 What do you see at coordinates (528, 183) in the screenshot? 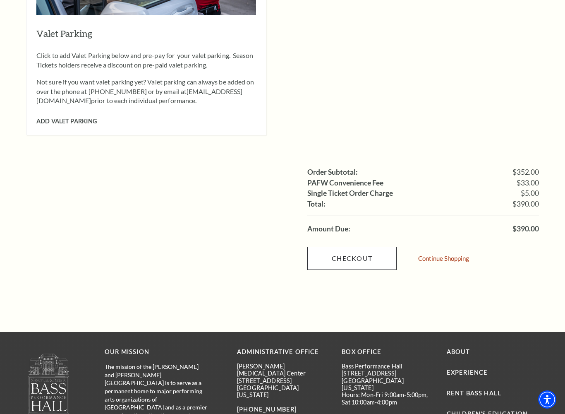
I see `span: $33.00` at bounding box center [528, 183].